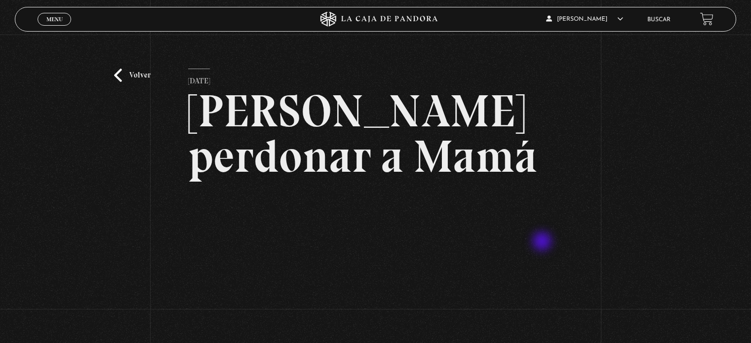  Describe the element at coordinates (54, 19) in the screenshot. I see `span: Menu` at that location.